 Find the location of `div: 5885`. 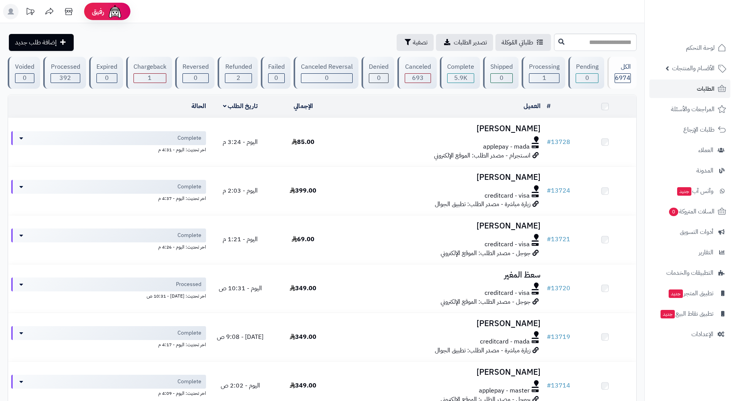

div: 5885 is located at coordinates (461, 78).